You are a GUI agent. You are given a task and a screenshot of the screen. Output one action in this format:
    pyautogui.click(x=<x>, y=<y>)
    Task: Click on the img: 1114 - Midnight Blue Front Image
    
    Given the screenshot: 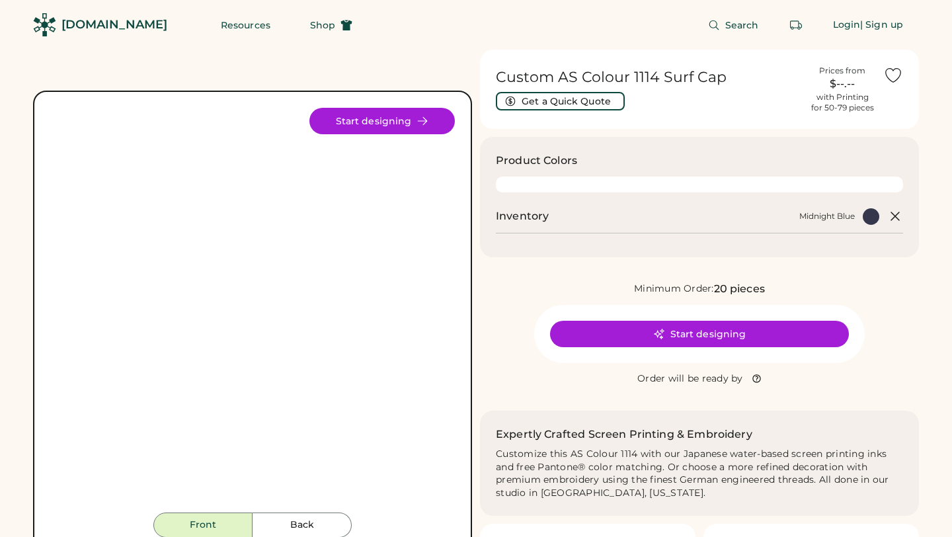 What is the action you would take?
    pyautogui.click(x=253, y=310)
    